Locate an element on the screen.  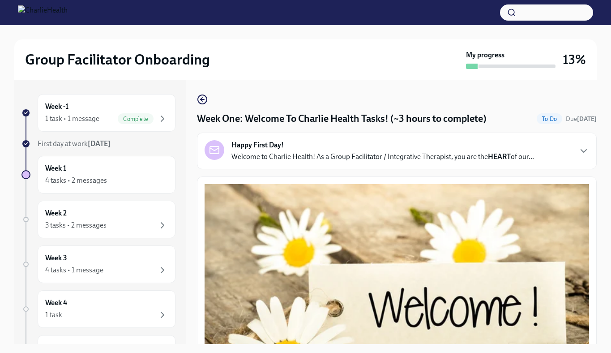
span: Due is located at coordinates (581, 119).